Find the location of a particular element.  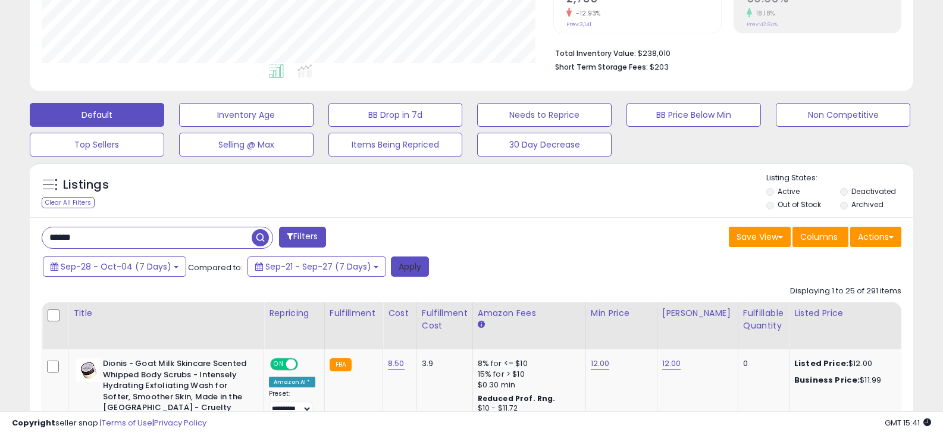

div: 15% for > $10 is located at coordinates (527, 374).